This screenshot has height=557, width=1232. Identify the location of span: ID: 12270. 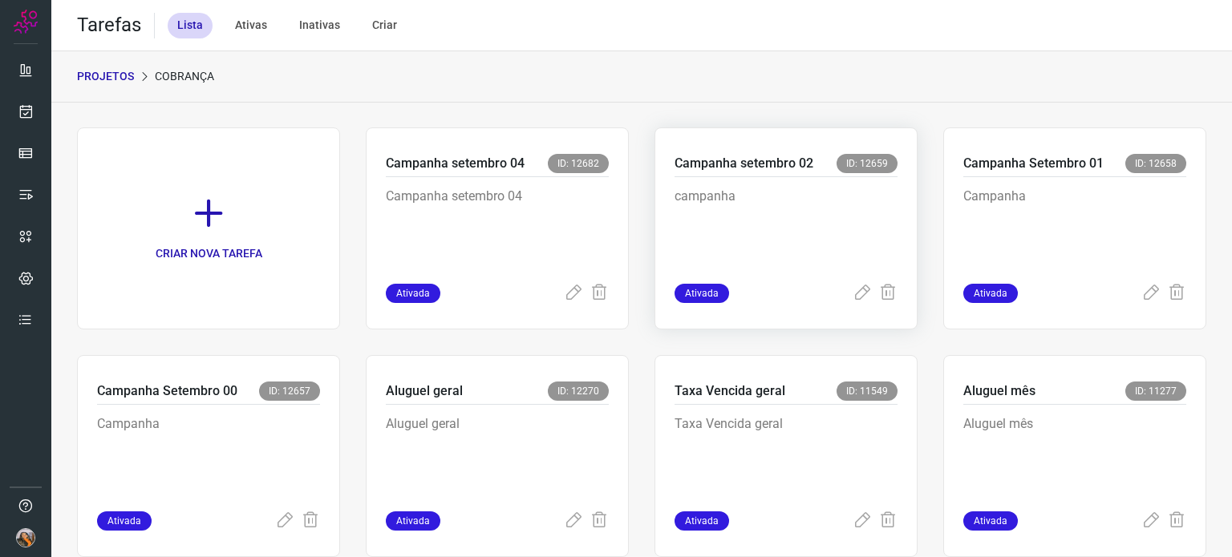
(578, 391).